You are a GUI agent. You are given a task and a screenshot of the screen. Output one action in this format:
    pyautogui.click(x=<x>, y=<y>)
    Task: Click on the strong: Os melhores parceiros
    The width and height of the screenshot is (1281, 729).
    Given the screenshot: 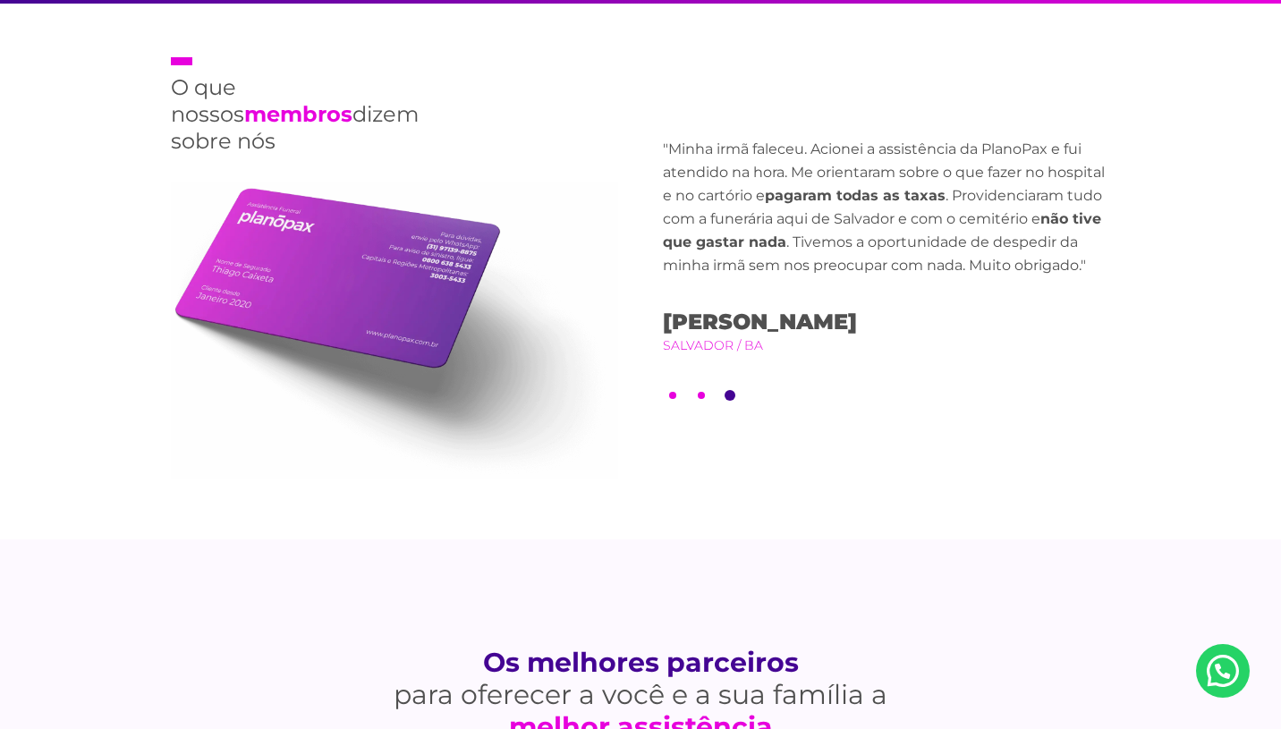 What is the action you would take?
    pyautogui.click(x=641, y=663)
    